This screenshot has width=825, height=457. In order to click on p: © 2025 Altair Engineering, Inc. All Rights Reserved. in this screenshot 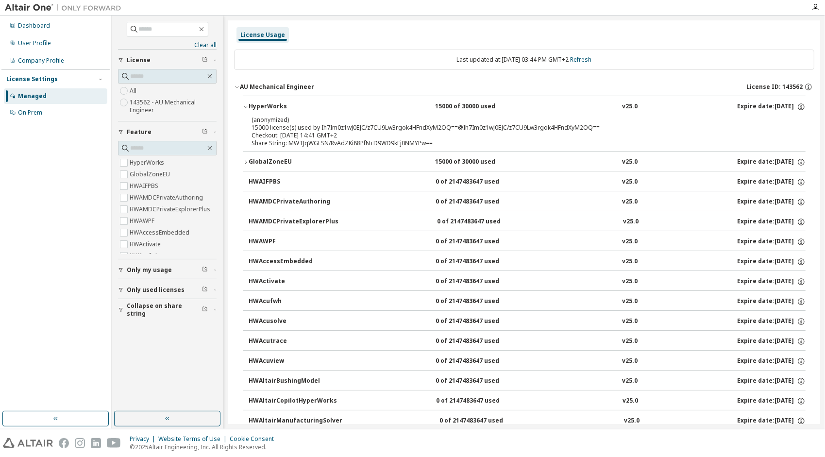, I will do `click(204, 447)`.